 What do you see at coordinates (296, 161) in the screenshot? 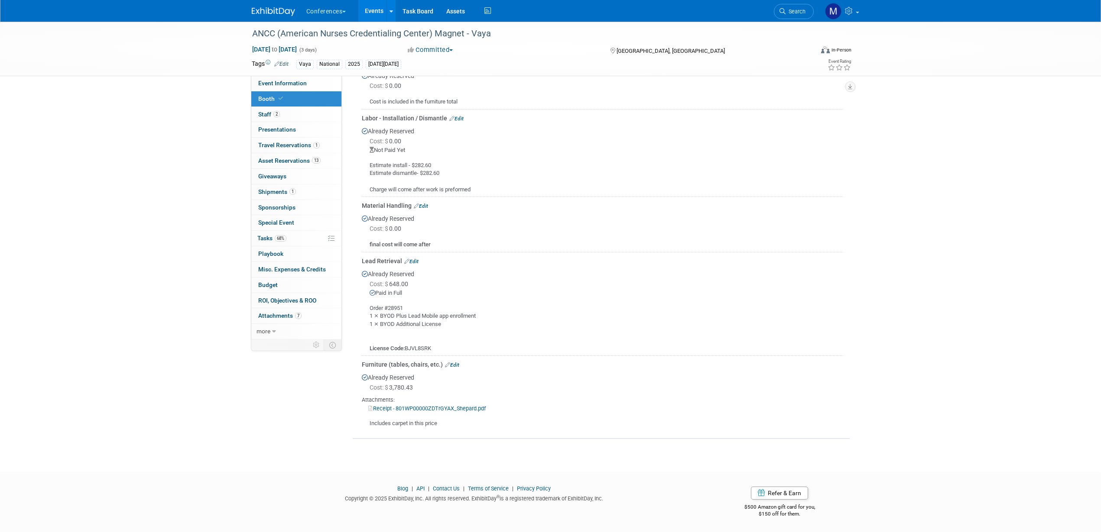
I see `a: Asset Reservations13` at bounding box center [296, 161].